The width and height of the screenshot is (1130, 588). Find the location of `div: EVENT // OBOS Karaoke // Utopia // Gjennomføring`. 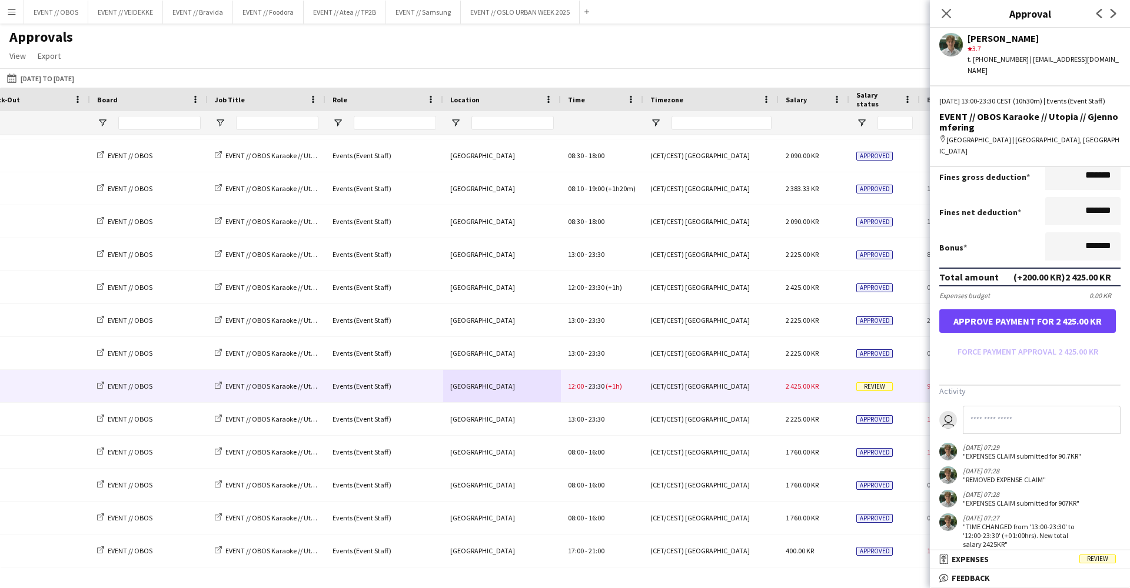

div: EVENT // OBOS Karaoke // Utopia // Gjennomføring is located at coordinates (1030, 122).